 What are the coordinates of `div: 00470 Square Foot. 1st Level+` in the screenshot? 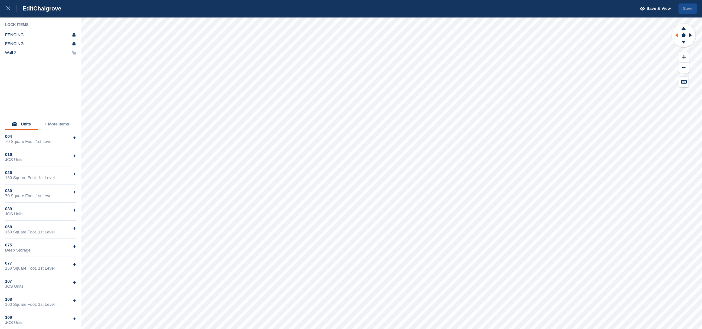 It's located at (40, 139).